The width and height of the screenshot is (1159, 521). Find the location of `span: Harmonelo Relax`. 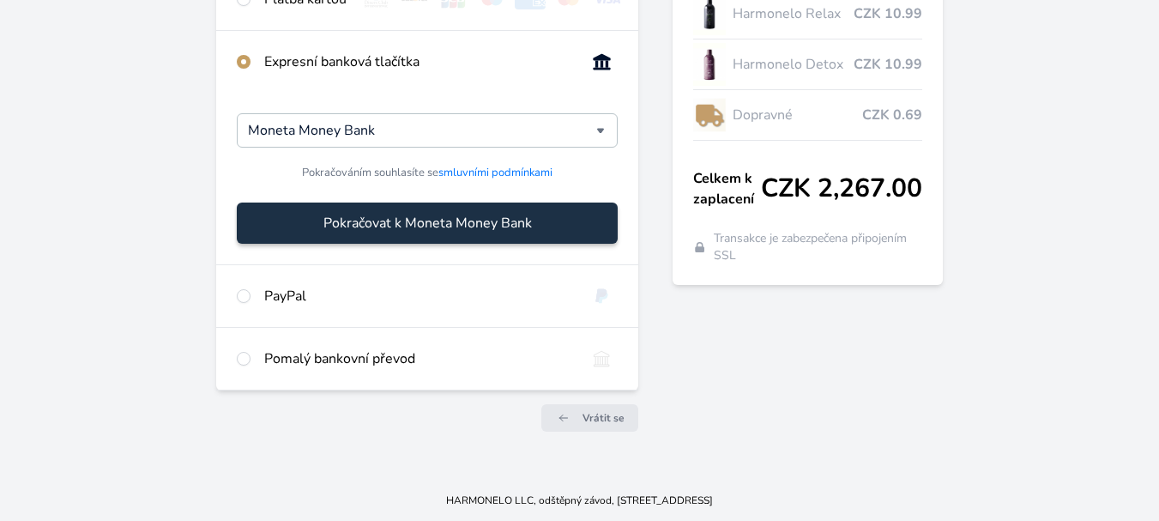

span: Harmonelo Relax is located at coordinates (793, 14).